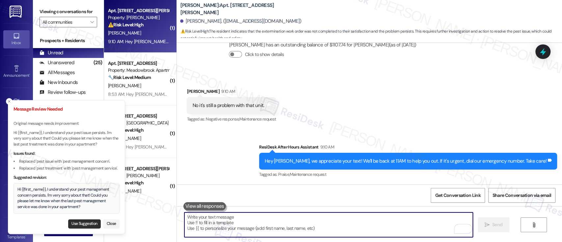 The image size is (562, 242). I want to click on div: New Inbounds, so click(59, 82).